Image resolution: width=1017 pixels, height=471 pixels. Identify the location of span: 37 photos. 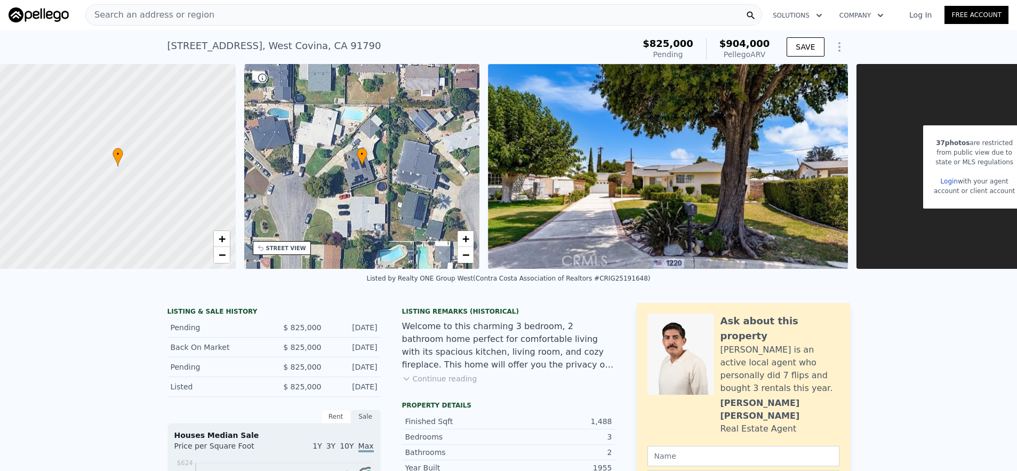
(952, 143).